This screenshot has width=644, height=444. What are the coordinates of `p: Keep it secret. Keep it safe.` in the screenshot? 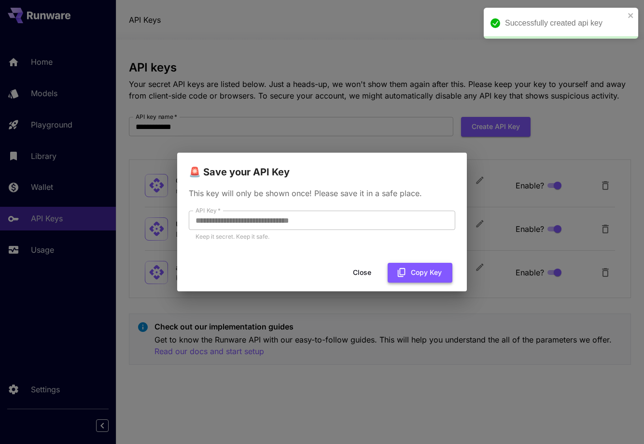 It's located at (322, 237).